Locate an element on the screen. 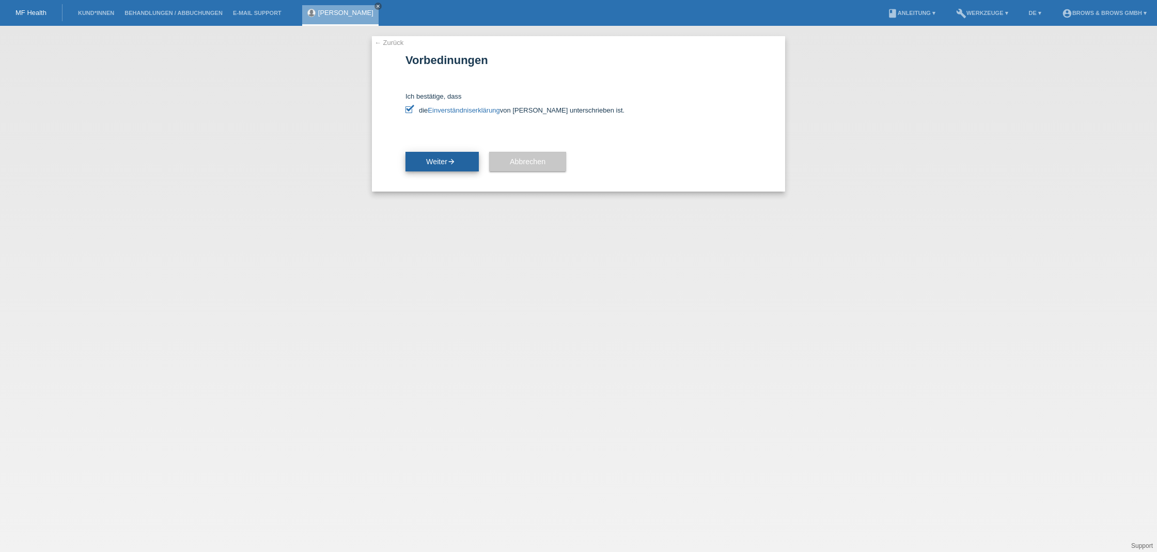 The image size is (1157, 552). a: Kund*innen is located at coordinates (96, 13).